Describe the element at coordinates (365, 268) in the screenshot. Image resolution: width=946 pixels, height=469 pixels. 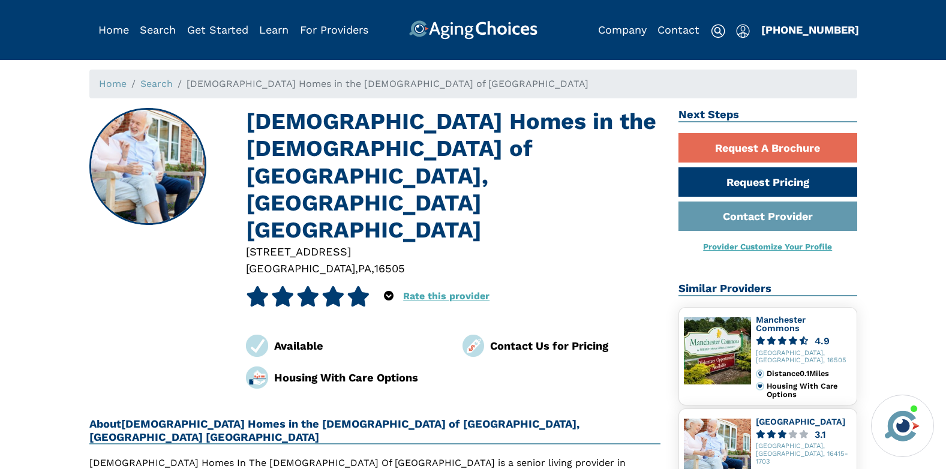
I see `span: PA` at that location.